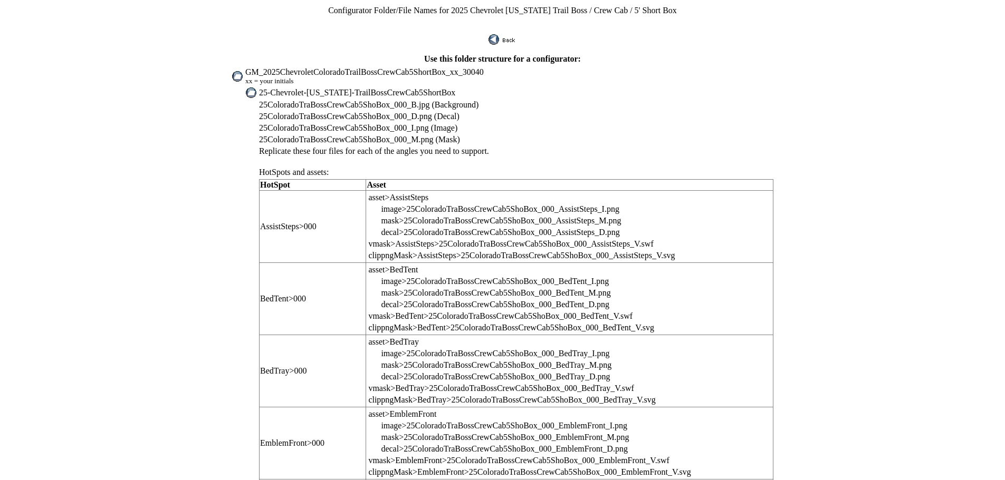 This screenshot has height=480, width=1005. Describe the element at coordinates (359, 116) in the screenshot. I see `span: 25ColoradoTraBossCrewCab5ShoBox_000_D.png (Decal)` at that location.